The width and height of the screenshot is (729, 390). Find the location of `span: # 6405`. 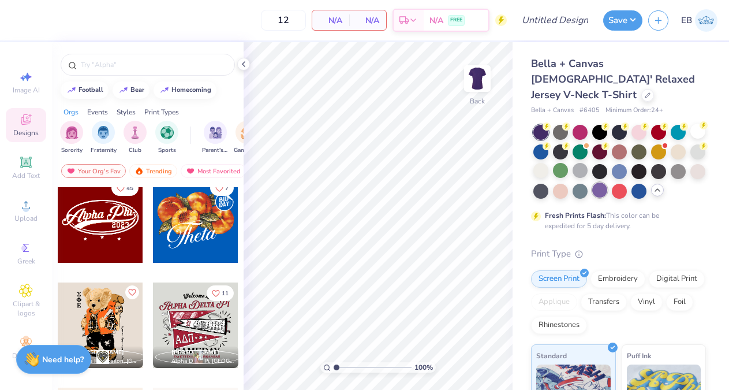

span: # 6405 is located at coordinates (590, 110).